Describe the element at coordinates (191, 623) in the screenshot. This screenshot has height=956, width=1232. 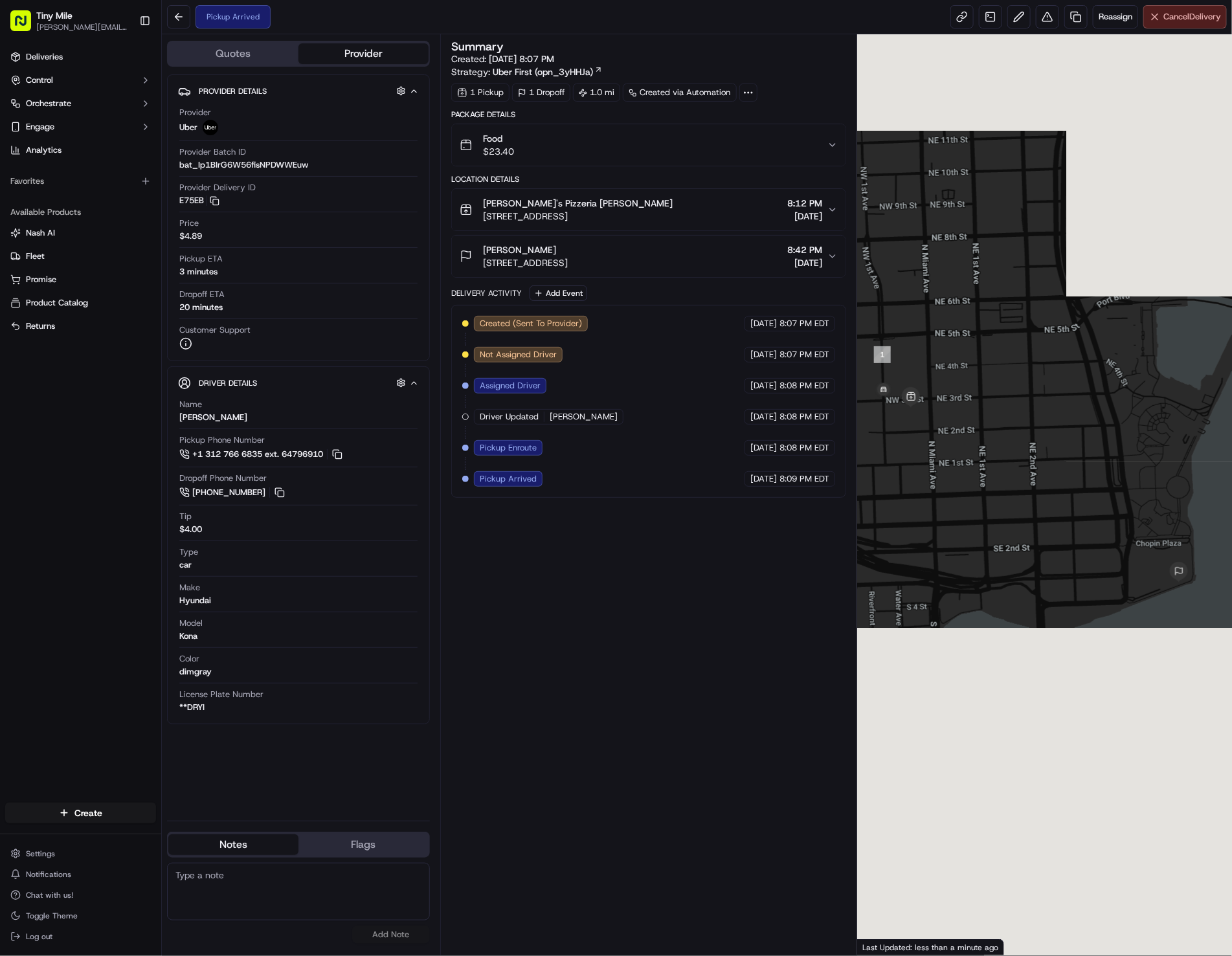
I see `span: Model` at that location.